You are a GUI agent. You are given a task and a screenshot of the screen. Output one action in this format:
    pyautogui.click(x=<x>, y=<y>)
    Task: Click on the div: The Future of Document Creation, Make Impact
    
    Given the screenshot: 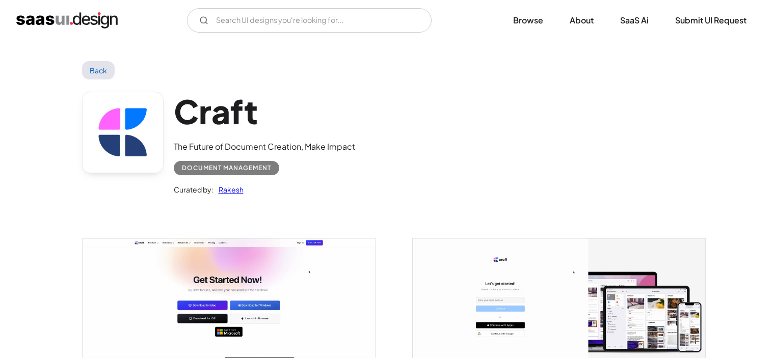 What is the action you would take?
    pyautogui.click(x=264, y=147)
    